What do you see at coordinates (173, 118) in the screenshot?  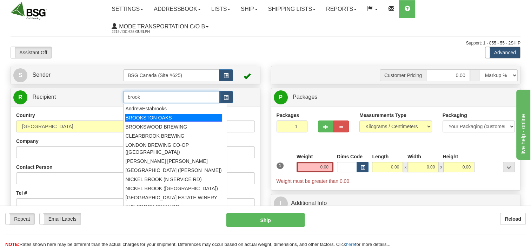 I see `div: BROOKSTON OAKS` at bounding box center [173, 118].